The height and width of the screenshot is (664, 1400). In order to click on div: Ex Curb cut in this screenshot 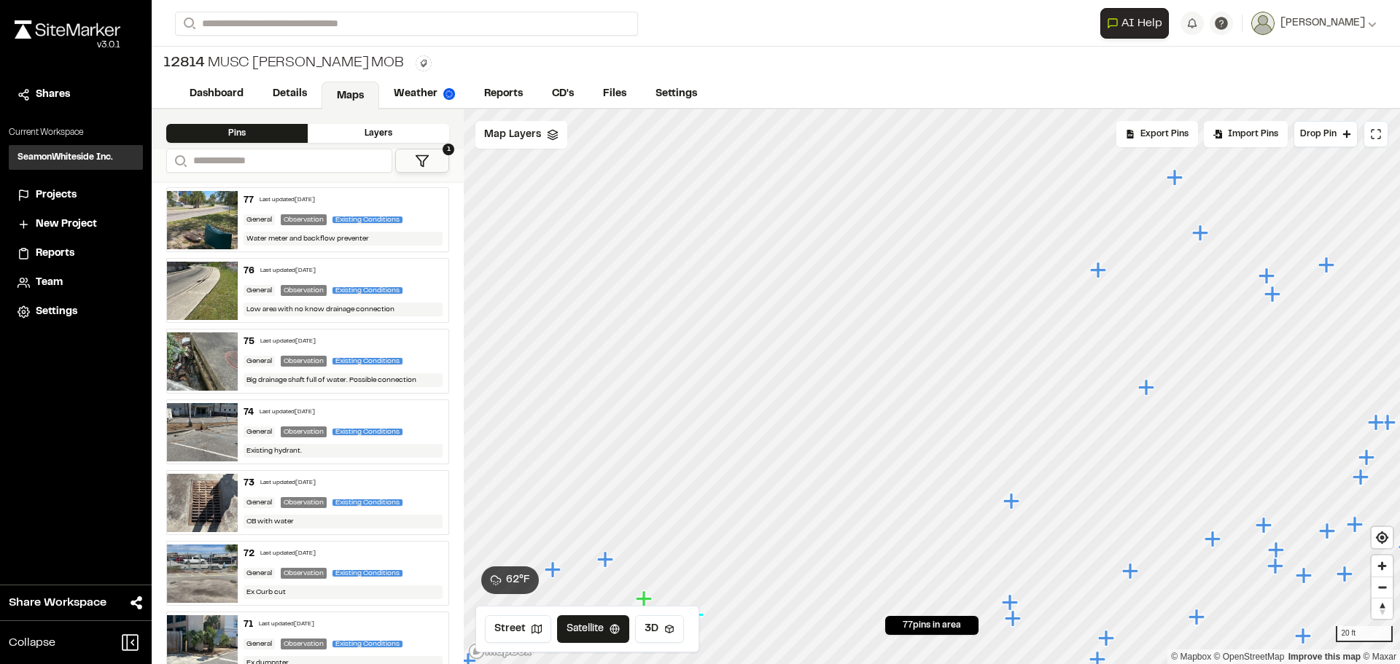, I will do `click(343, 592)`.